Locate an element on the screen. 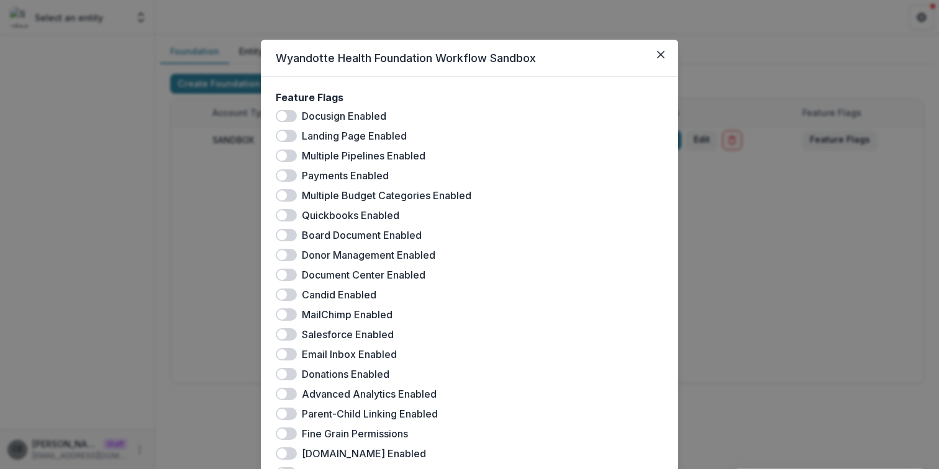  label: Landing Page Enabled is located at coordinates (354, 136).